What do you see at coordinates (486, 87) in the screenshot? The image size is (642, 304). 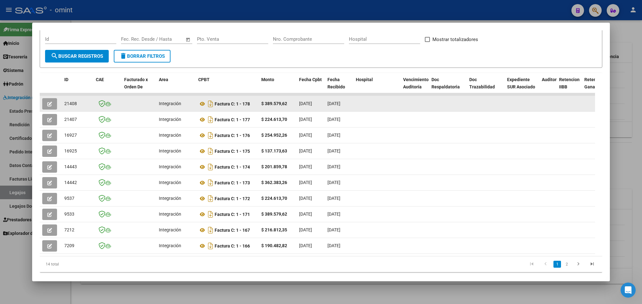 I see `datatable-header-cell: Doc Trazabilidad` at bounding box center [486, 87].